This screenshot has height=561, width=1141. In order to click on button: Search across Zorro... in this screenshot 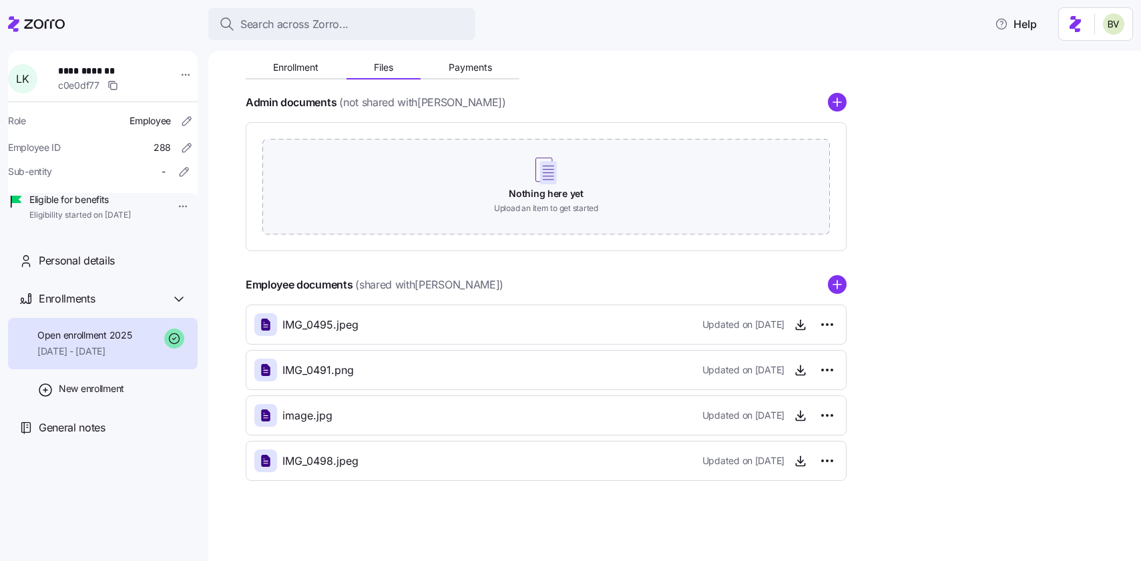, I will do `click(342, 24)`.